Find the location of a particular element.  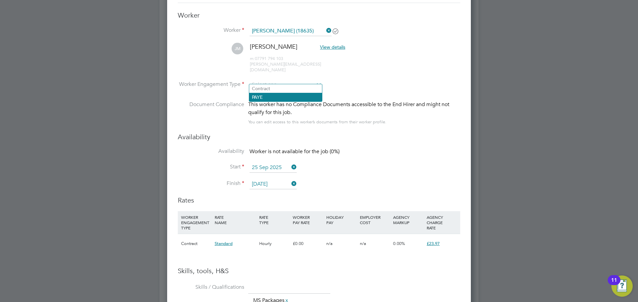

label: Start is located at coordinates (211, 167).